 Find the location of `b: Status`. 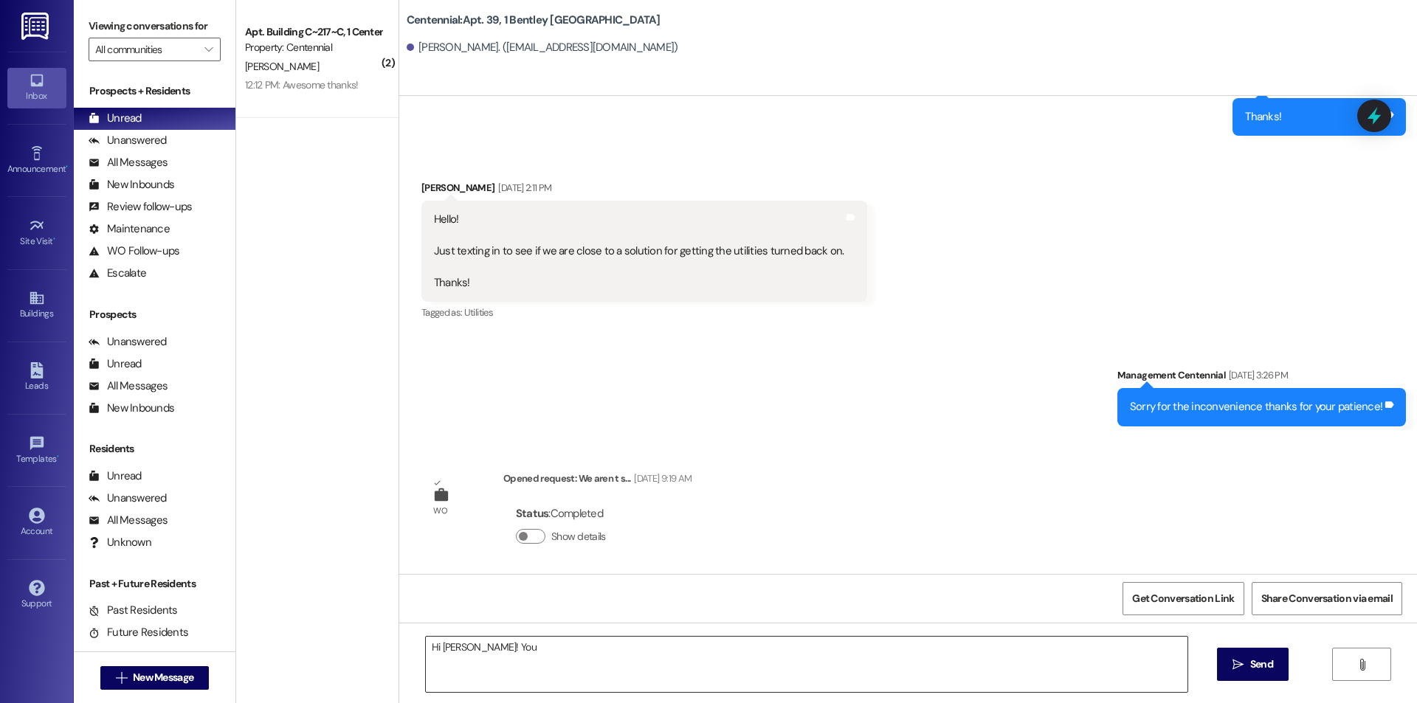

b: Status is located at coordinates (532, 514).